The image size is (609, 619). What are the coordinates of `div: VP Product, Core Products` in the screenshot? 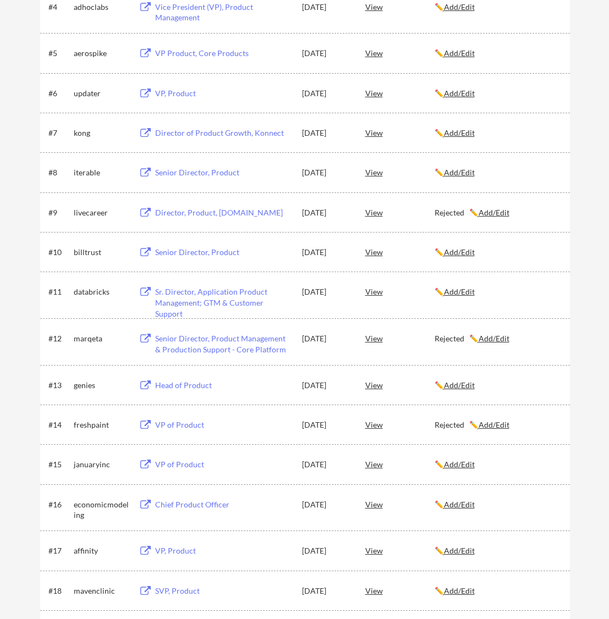 It's located at (223, 53).